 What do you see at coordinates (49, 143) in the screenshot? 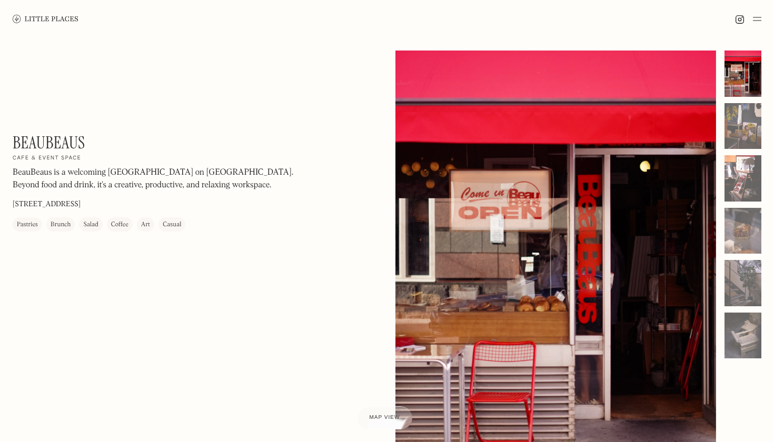
I see `h1: BeauBeaus` at bounding box center [49, 143].